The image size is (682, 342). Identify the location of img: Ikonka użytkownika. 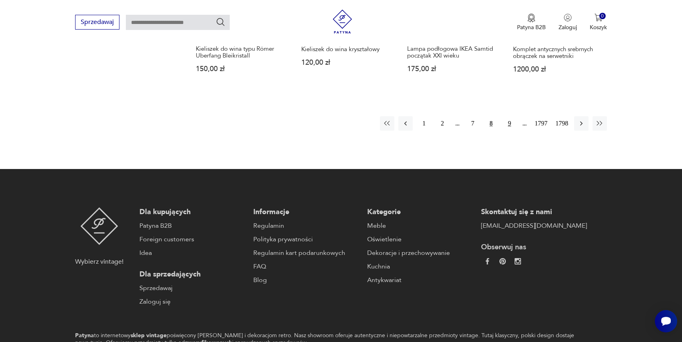
(567, 18).